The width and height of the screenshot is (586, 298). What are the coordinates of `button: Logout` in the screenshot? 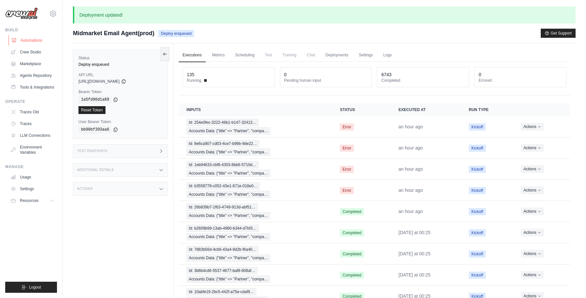 It's located at (31, 287).